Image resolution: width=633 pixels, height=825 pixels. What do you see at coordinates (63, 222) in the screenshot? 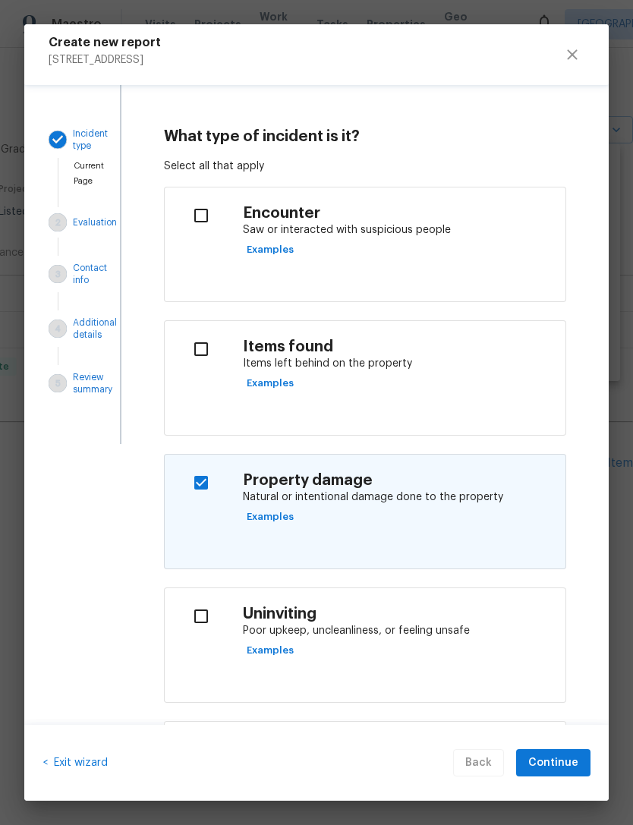
I see `button: Evaluation` at bounding box center [63, 222].